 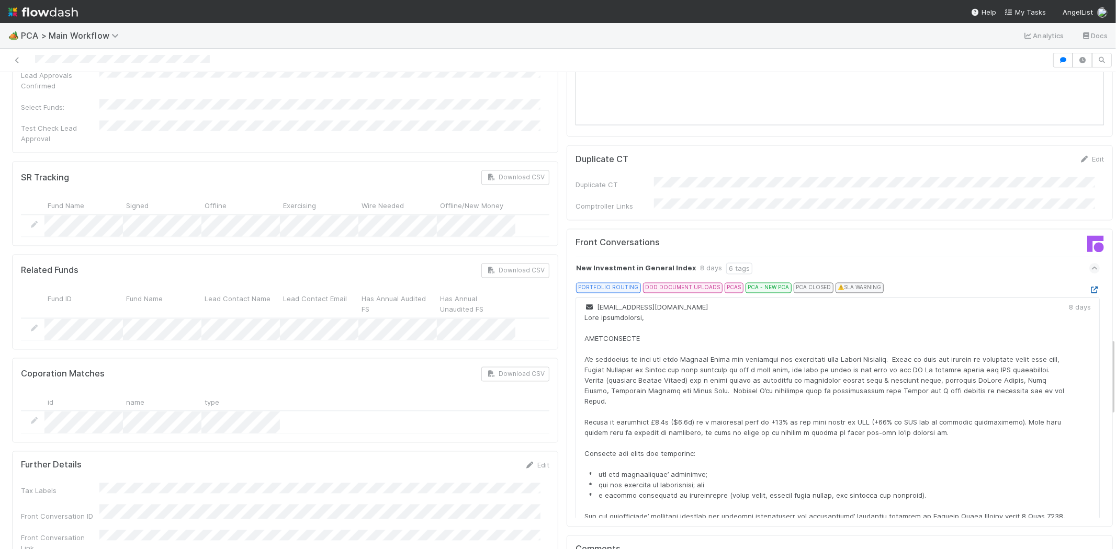 What do you see at coordinates (615, 185) in the screenshot?
I see `div: Duplicate CT` at bounding box center [615, 185].